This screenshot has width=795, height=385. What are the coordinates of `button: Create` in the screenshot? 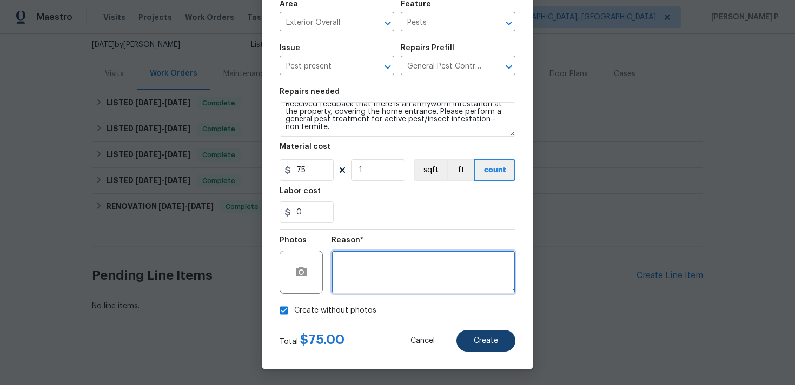 It's located at (485, 341).